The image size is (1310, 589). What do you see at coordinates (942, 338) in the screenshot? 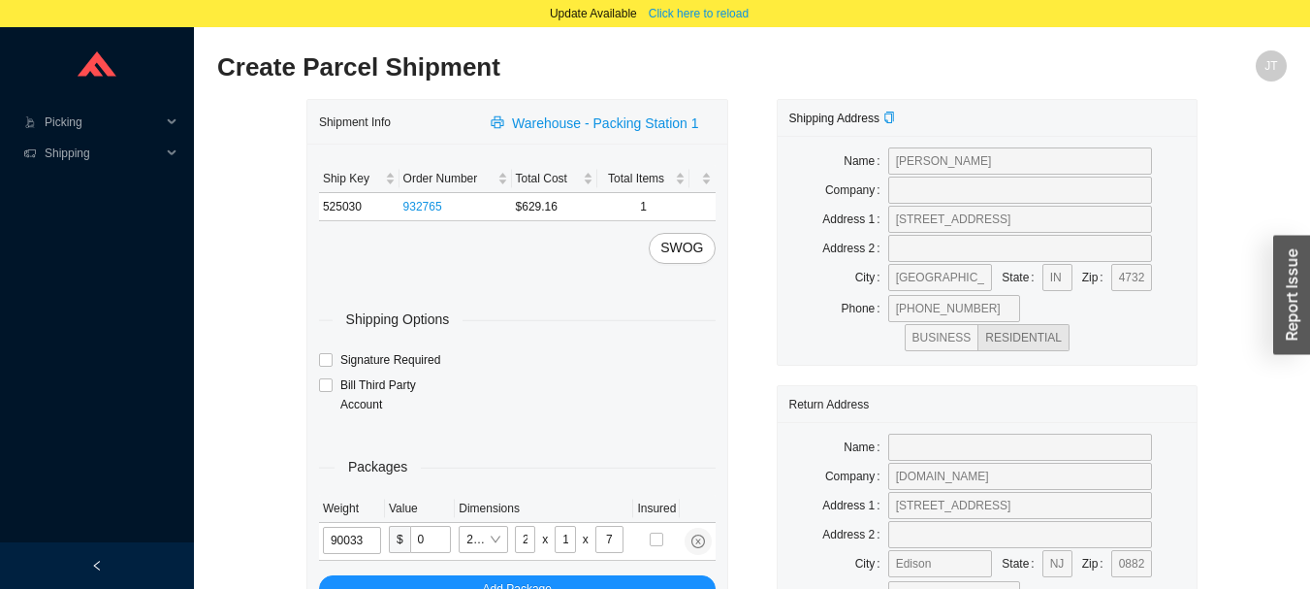
I see `span: BUSINESS` at bounding box center [942, 338].